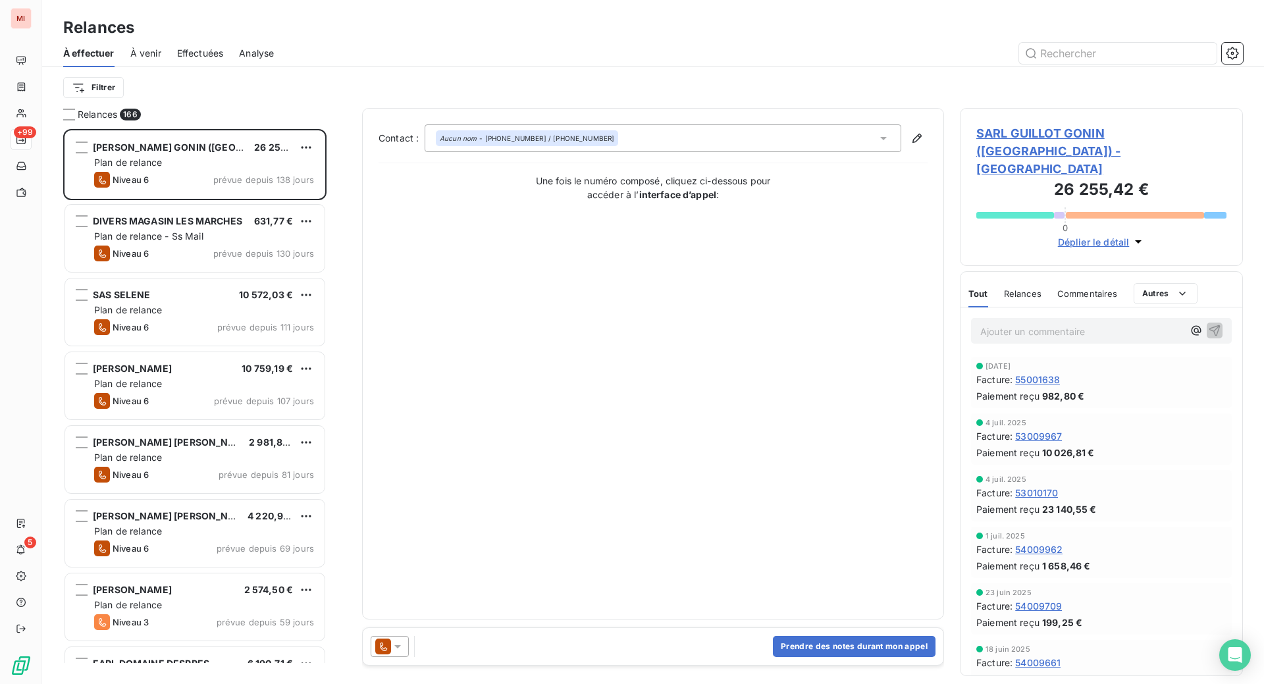  I want to click on span: 2 574,50 €, so click(269, 589).